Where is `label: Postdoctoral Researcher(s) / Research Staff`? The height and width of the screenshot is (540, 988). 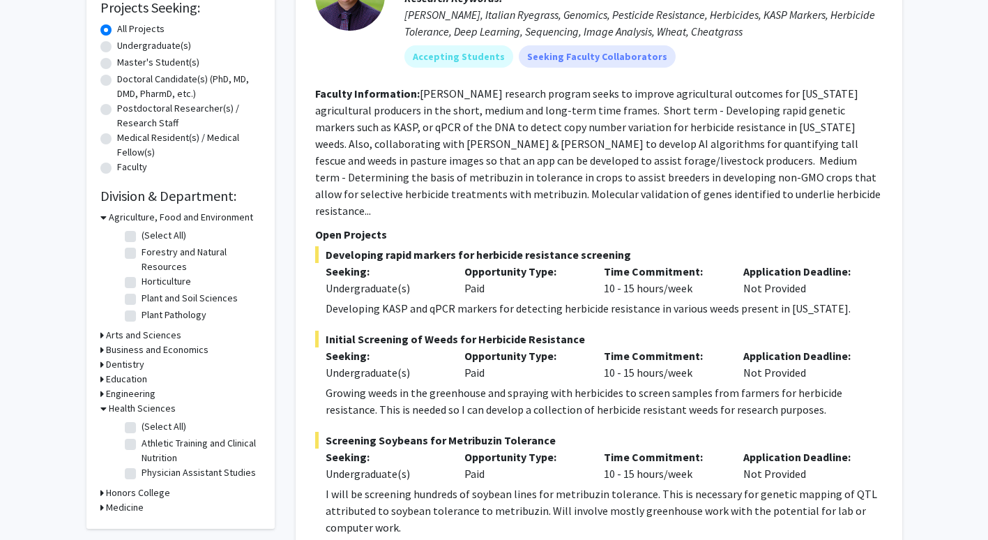 label: Postdoctoral Researcher(s) / Research Staff is located at coordinates (189, 116).